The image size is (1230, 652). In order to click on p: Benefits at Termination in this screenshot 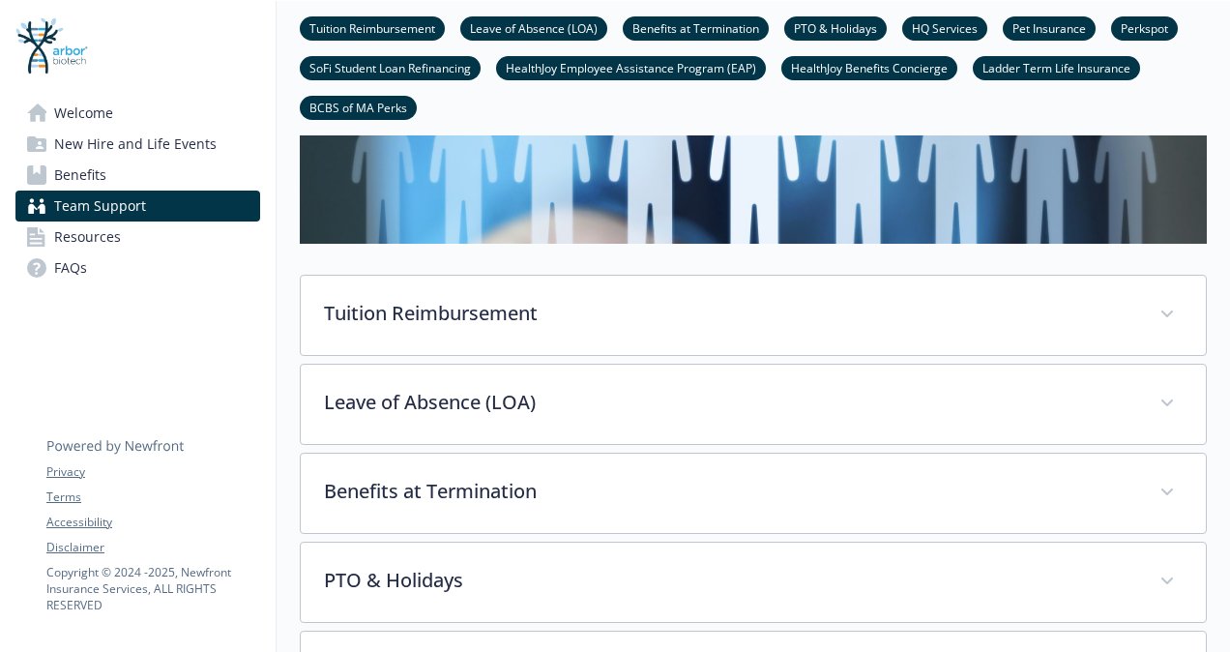, I will do `click(730, 491)`.